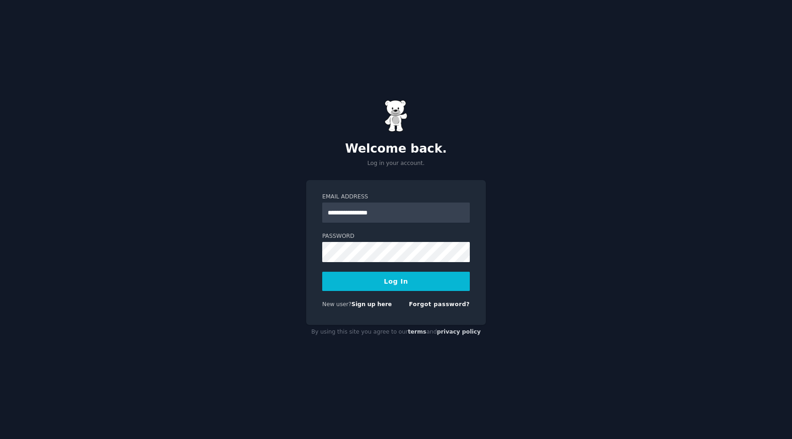 This screenshot has height=439, width=792. I want to click on h2: Welcome back., so click(396, 149).